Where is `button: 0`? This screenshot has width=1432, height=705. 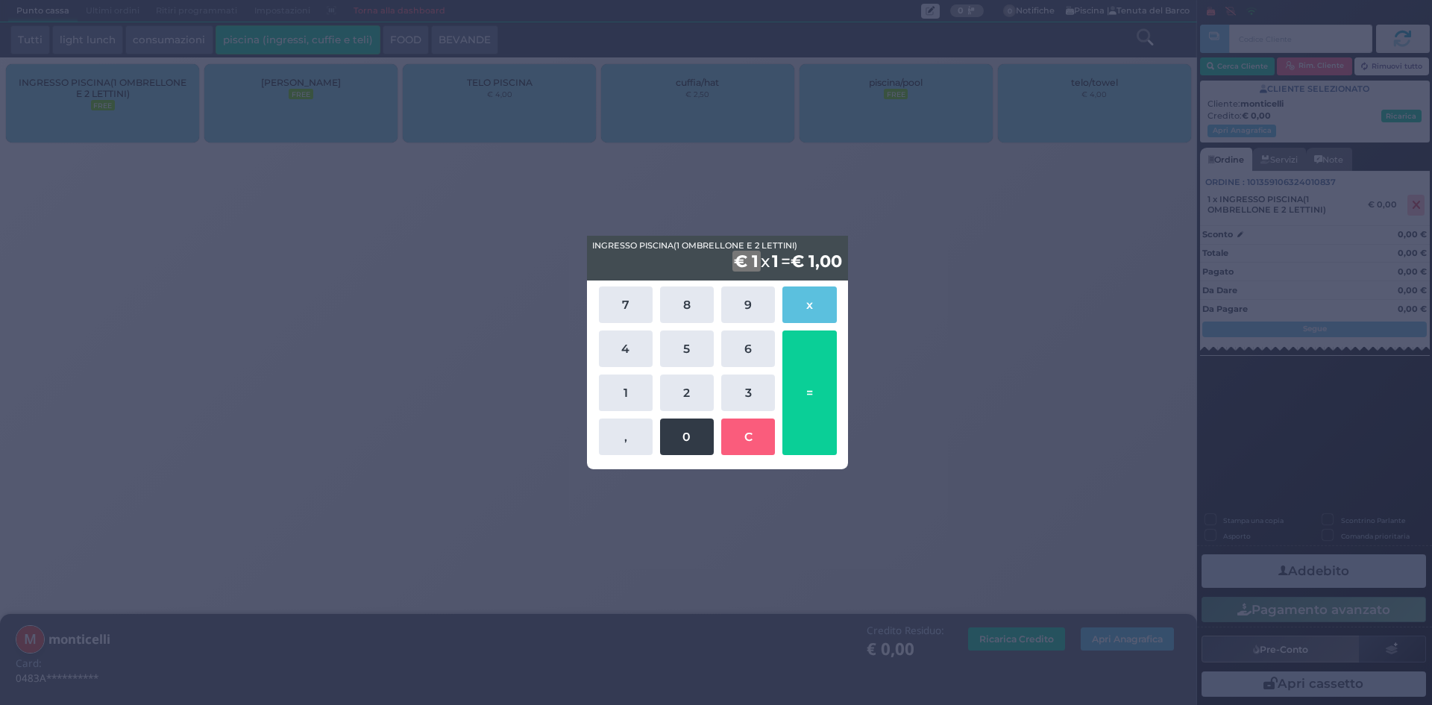
button: 0 is located at coordinates (687, 436).